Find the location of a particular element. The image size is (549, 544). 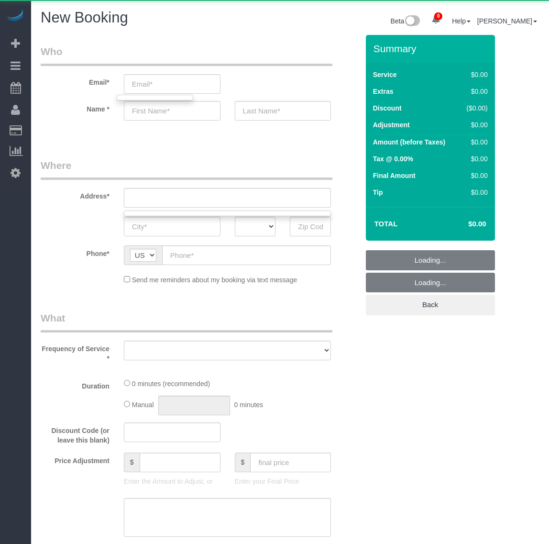

span: 0 minutes (recommended) is located at coordinates (171, 384).